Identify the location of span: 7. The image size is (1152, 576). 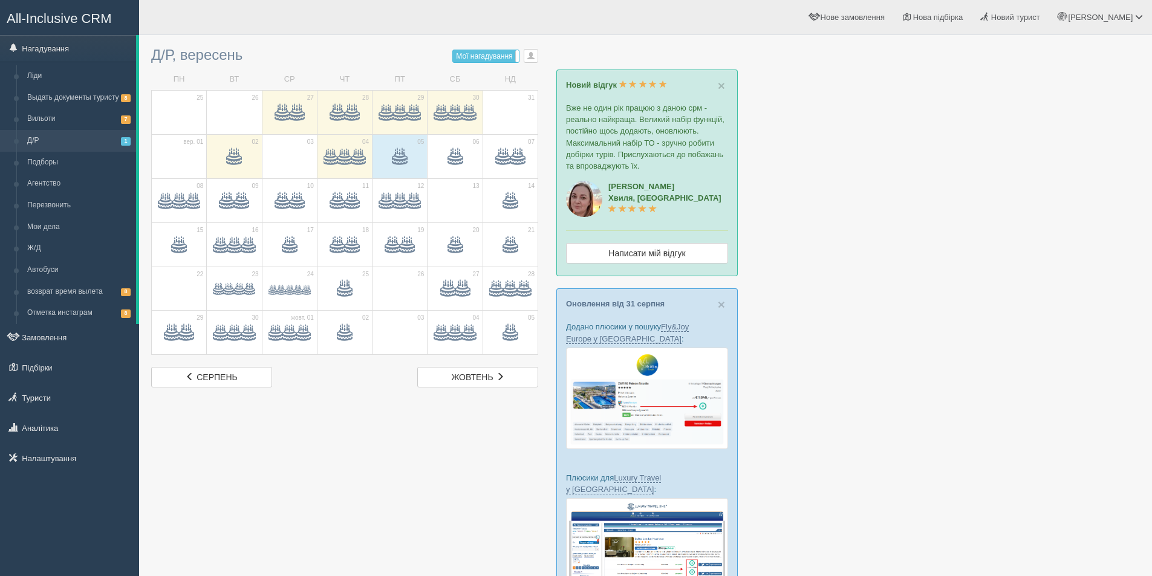
(126, 119).